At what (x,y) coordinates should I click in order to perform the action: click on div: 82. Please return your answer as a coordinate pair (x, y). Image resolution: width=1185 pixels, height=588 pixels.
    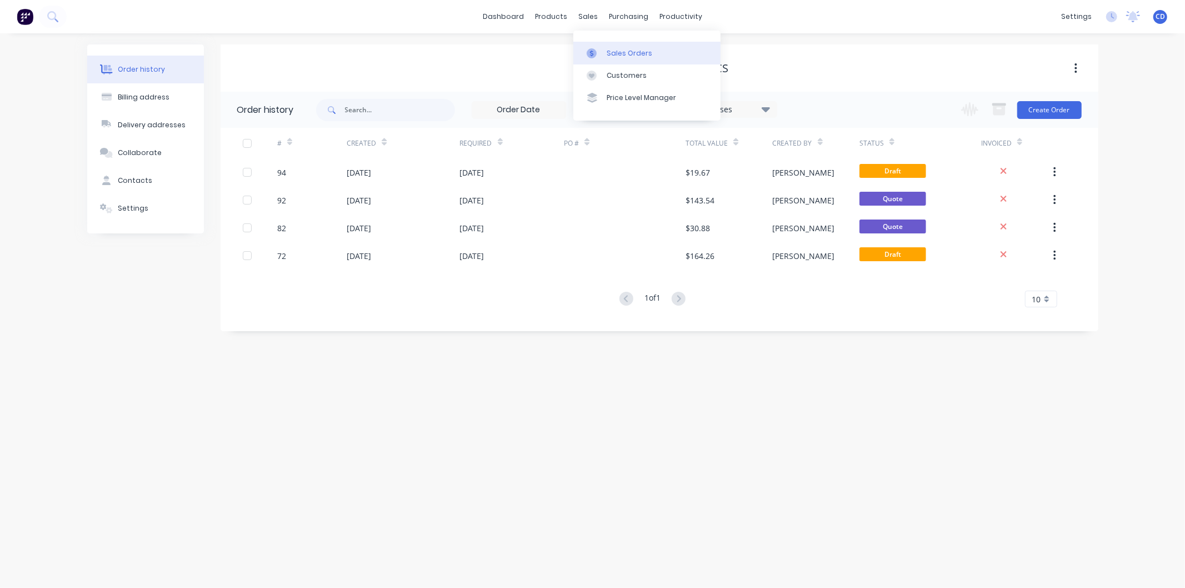
    Looking at the image, I should click on (282, 228).